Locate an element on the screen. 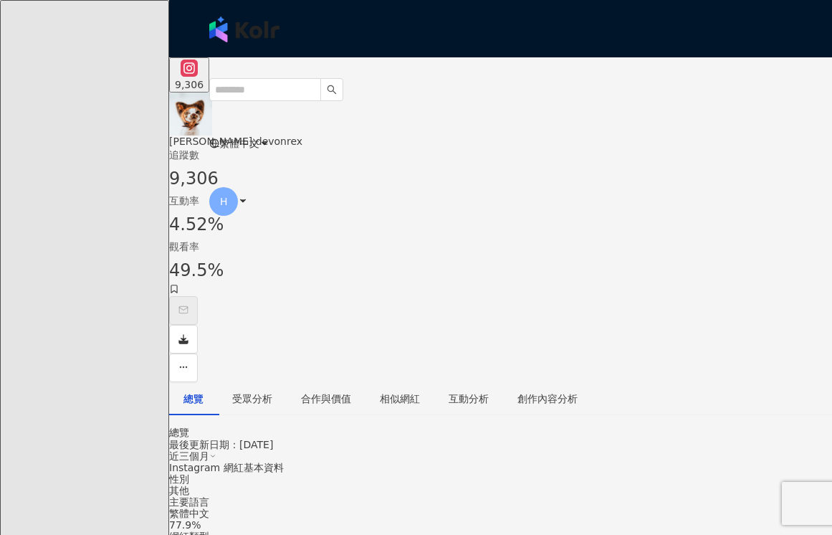 This screenshot has width=832, height=535. span: 77.9% is located at coordinates (185, 525).